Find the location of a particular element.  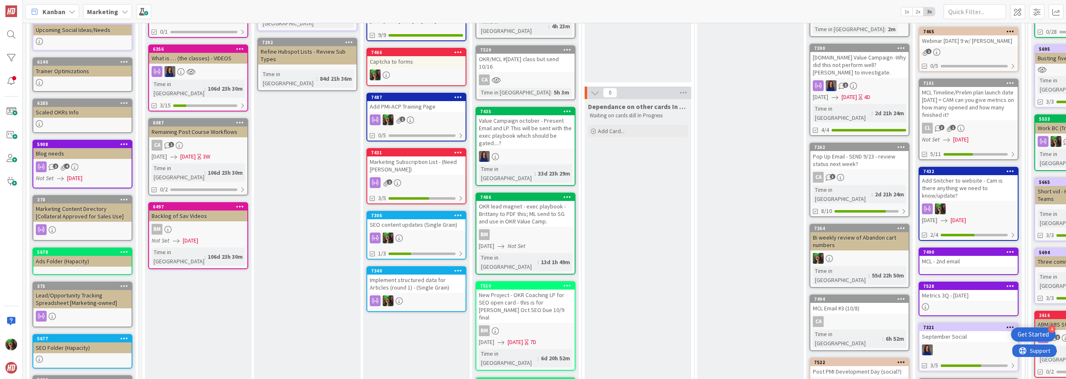

div: Open Get Started checklist, remaining modules: 4 is located at coordinates (1033, 335).